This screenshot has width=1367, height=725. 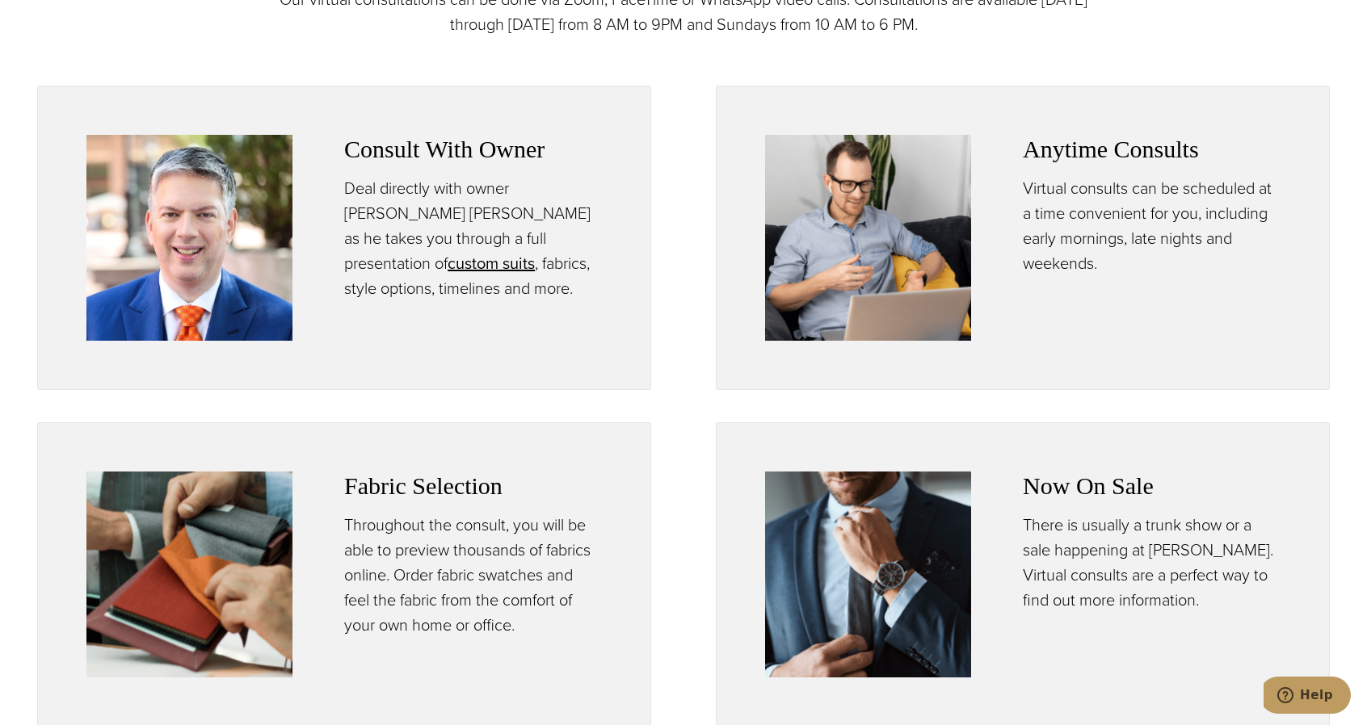 What do you see at coordinates (1151, 486) in the screenshot?
I see `h3: Now On Sale` at bounding box center [1151, 486].